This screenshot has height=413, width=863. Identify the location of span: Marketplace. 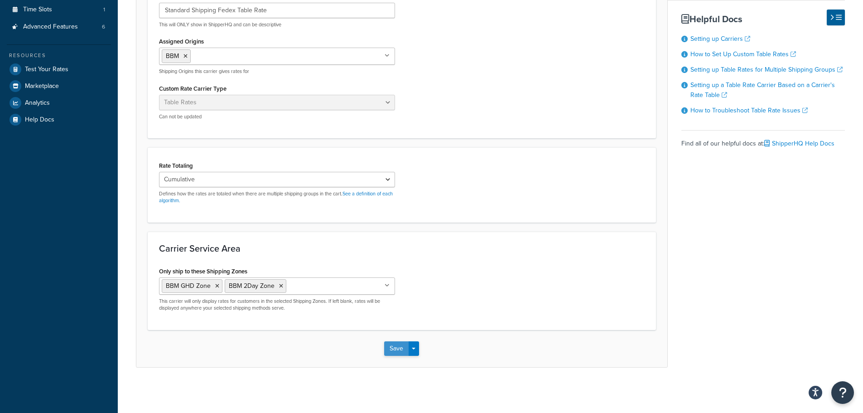
(42, 86).